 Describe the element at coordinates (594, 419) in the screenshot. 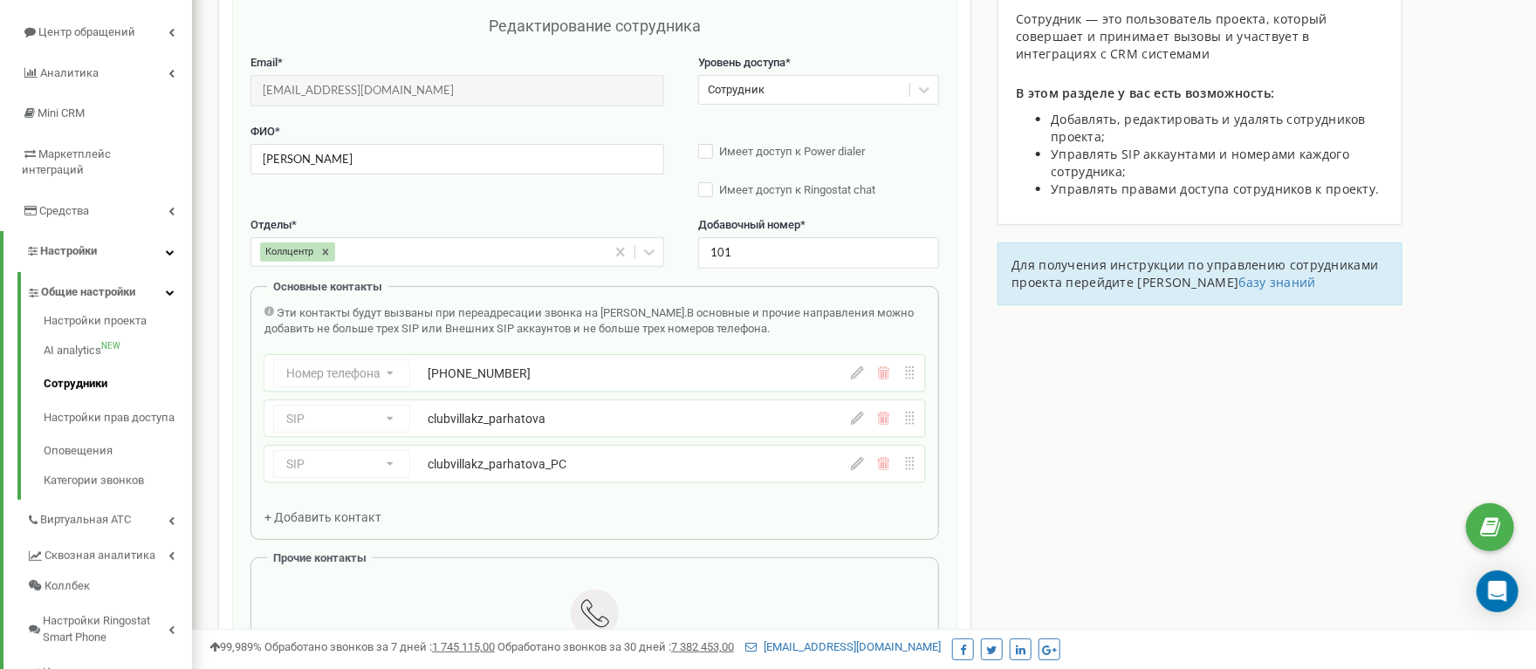

I see `div: SIPclubvillakz_parhatova` at that location.